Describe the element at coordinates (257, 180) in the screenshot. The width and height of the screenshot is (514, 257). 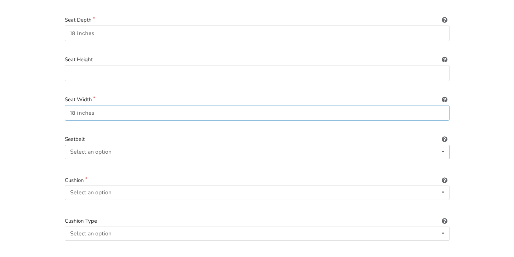
I see `label: Cushion` at that location.